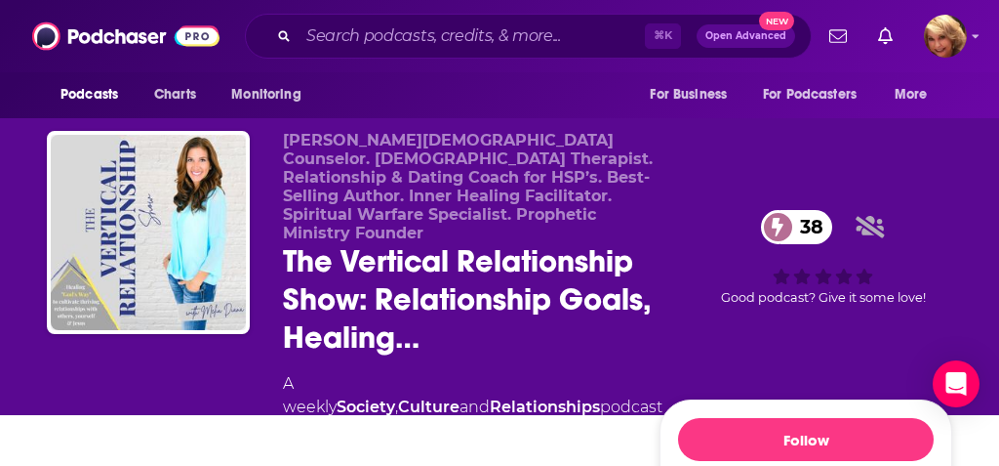 Image resolution: width=999 pixels, height=466 pixels. I want to click on span: Good podcast? Give it some love!, so click(824, 297).